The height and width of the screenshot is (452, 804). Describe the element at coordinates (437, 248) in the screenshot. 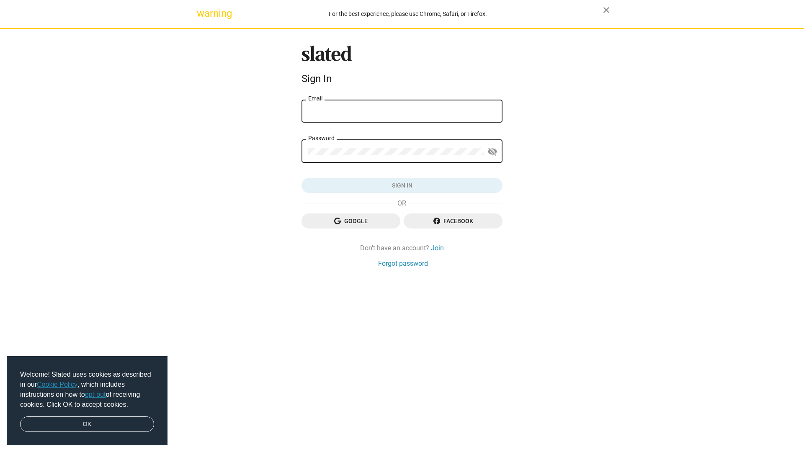

I see `a: Join` at that location.